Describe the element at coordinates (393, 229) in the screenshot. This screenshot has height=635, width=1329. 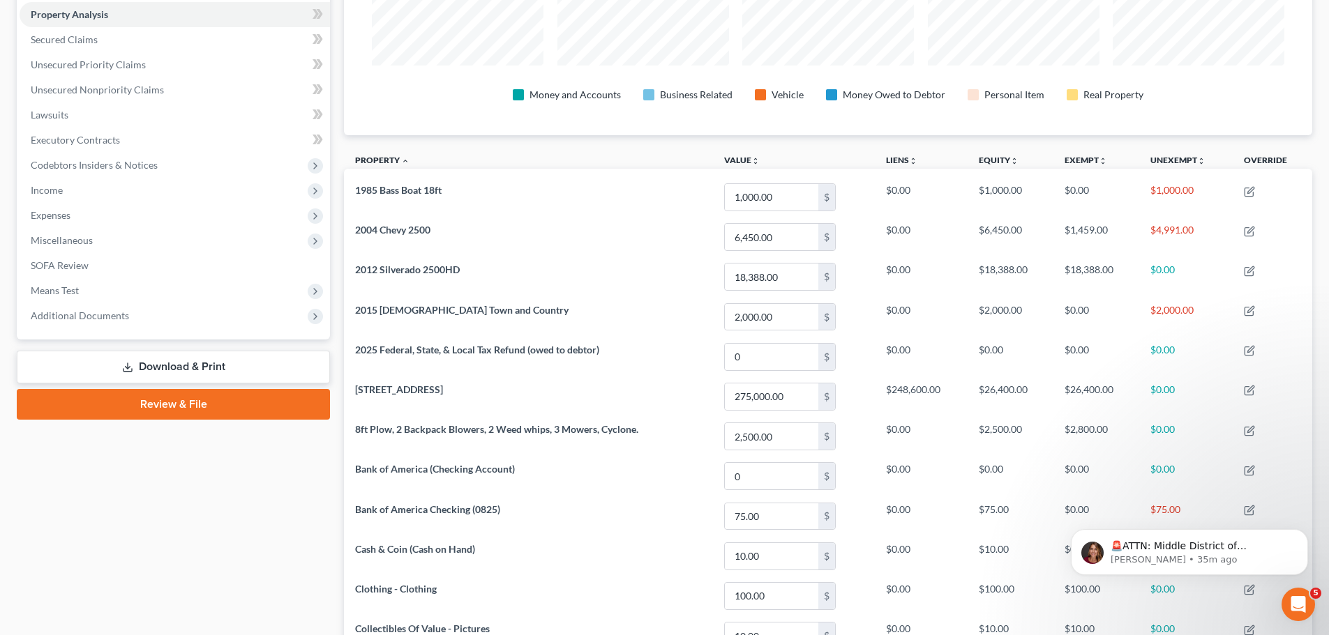
I see `span: 2004 Chevy 2500` at that location.